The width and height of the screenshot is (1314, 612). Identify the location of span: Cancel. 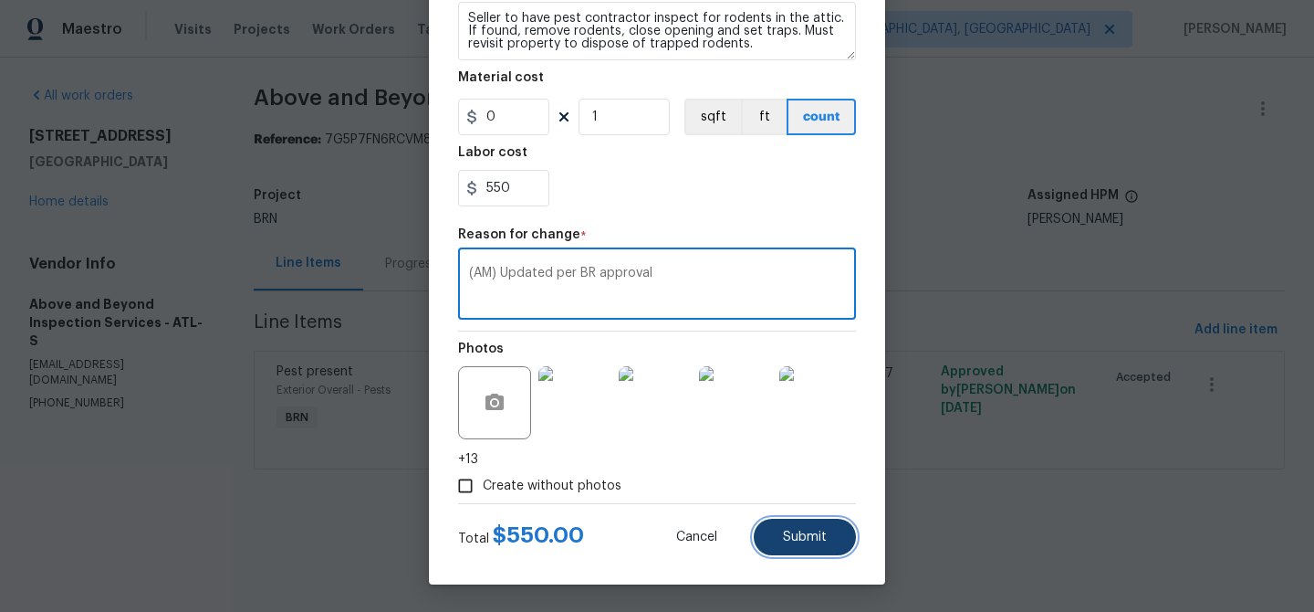
(696, 537).